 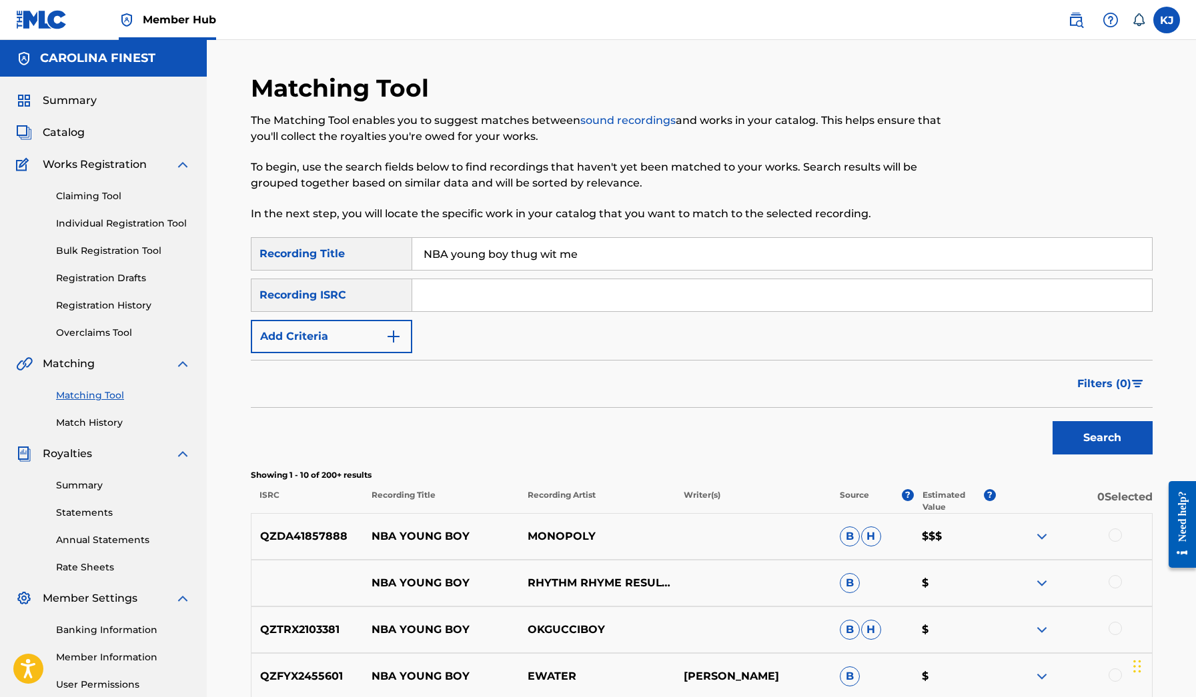 I want to click on p: In the next step, you will locate the specific work in your catalog that you want to match to the..., so click(x=597, y=214).